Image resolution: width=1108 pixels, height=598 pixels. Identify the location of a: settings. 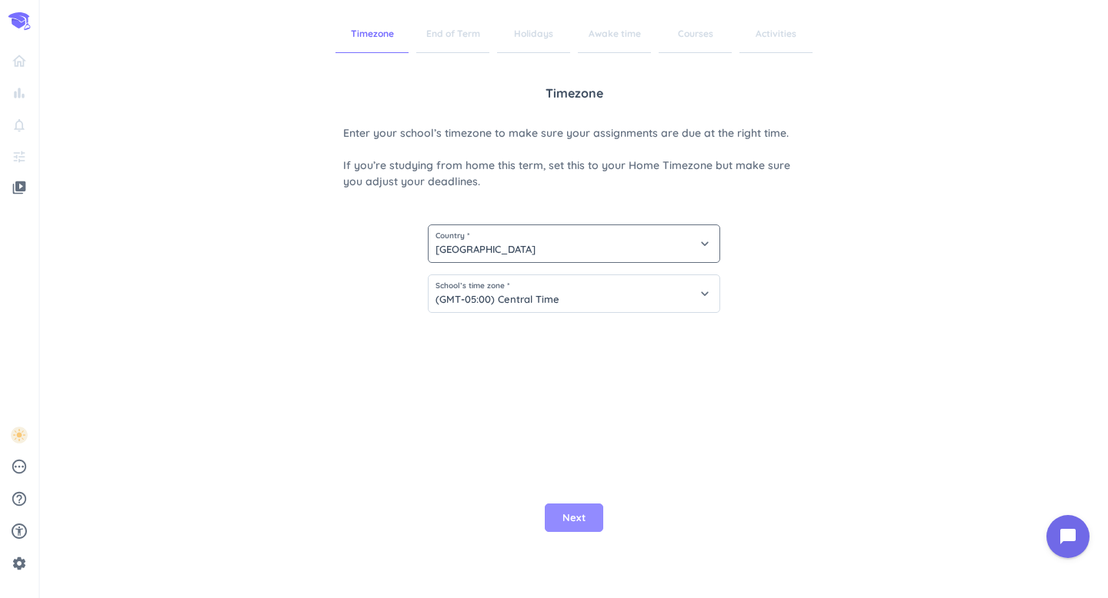
(19, 564).